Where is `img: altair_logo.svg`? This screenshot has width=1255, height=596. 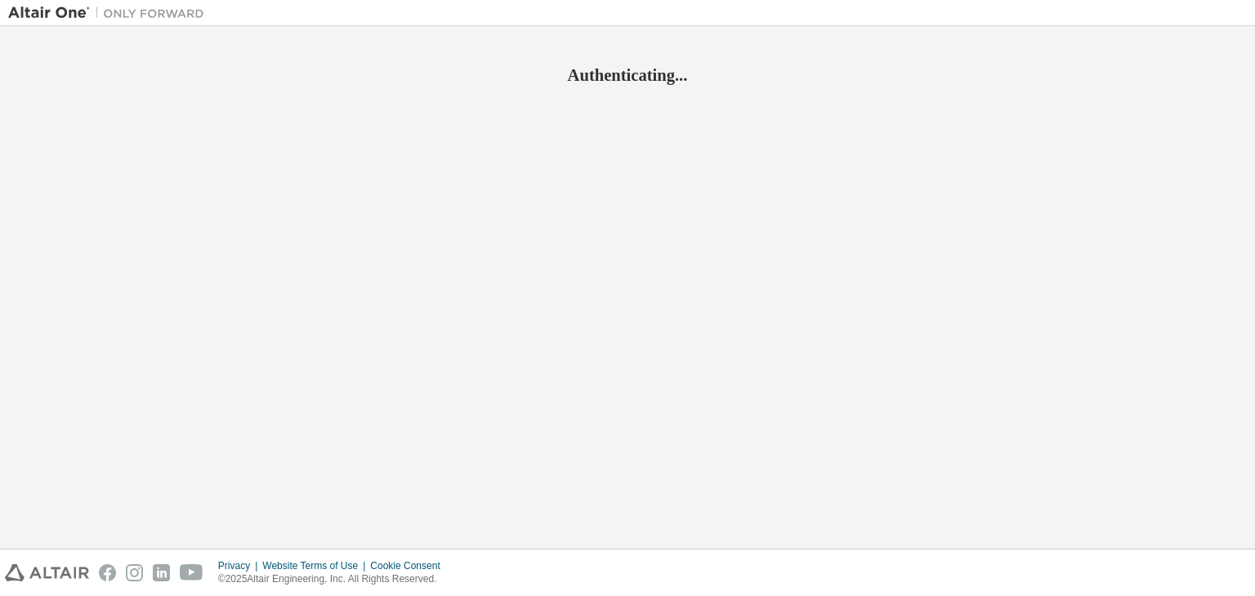
img: altair_logo.svg is located at coordinates (47, 573).